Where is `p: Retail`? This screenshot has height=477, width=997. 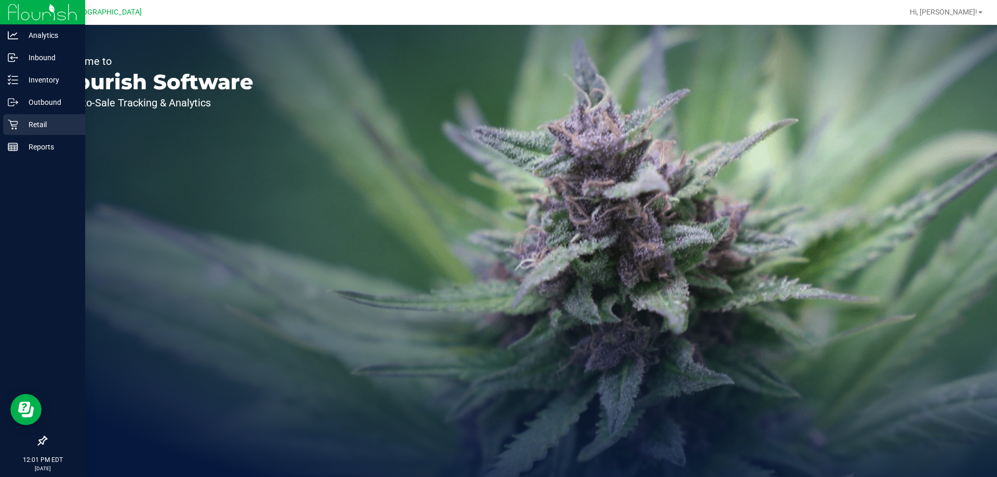
p: Retail is located at coordinates (49, 125).